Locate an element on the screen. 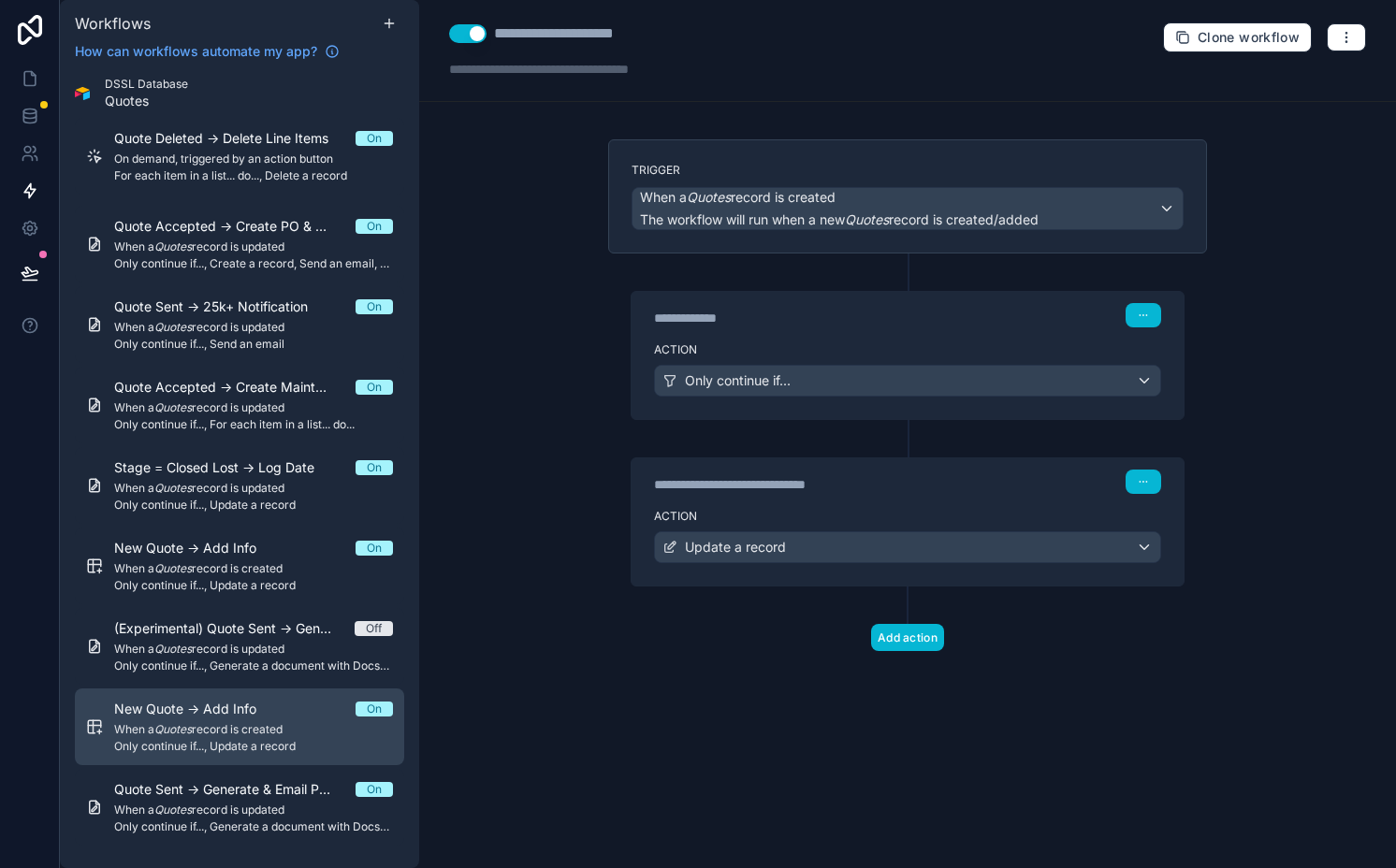 The width and height of the screenshot is (1396, 868). span: (Experimental) Quote Sent -> Generate & Email PDF is located at coordinates (234, 629).